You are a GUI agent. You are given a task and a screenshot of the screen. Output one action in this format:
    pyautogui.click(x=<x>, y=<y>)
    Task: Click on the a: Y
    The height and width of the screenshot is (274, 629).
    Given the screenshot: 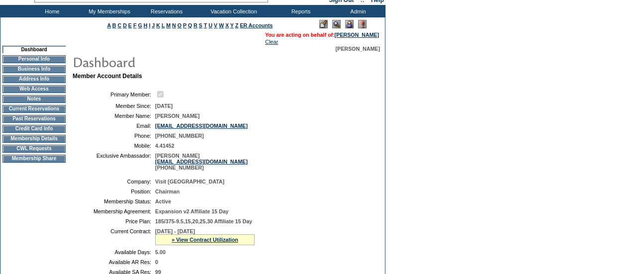 What is the action you would take?
    pyautogui.click(x=232, y=25)
    